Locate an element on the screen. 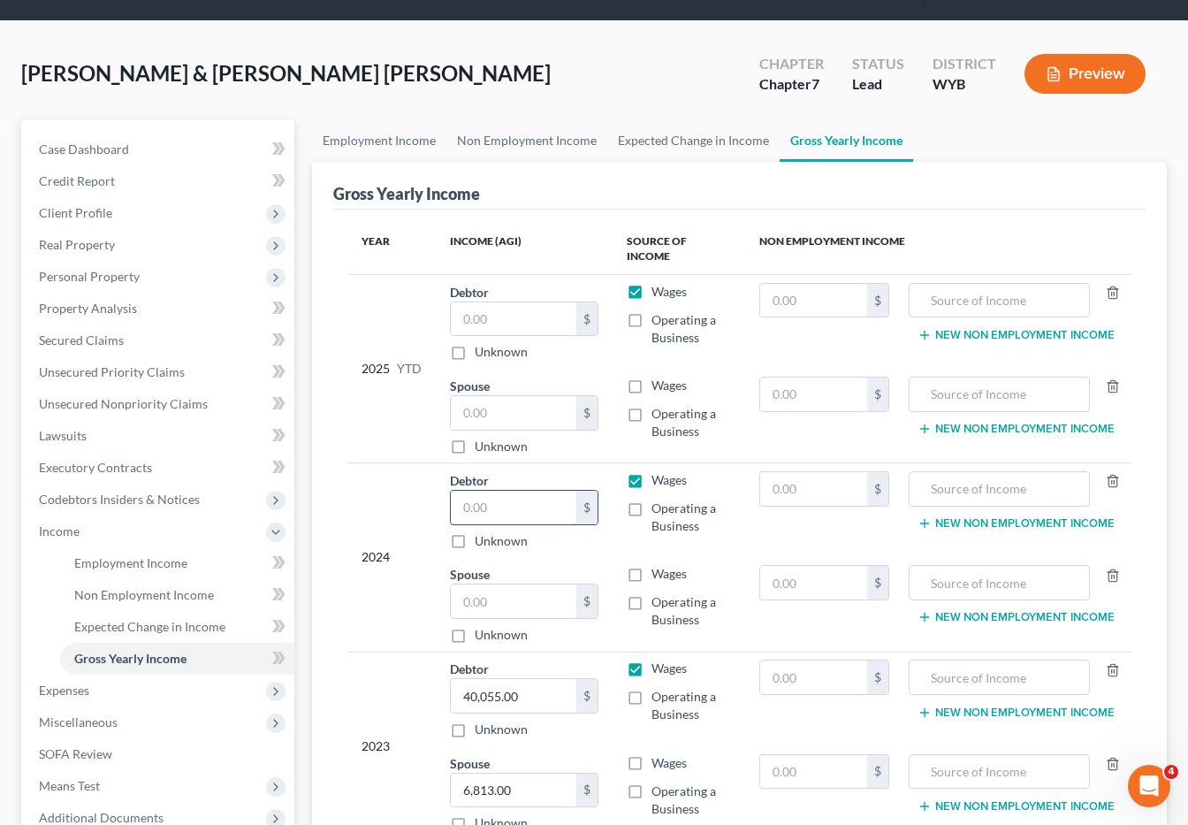  span: SOFA Review is located at coordinates (75, 753).